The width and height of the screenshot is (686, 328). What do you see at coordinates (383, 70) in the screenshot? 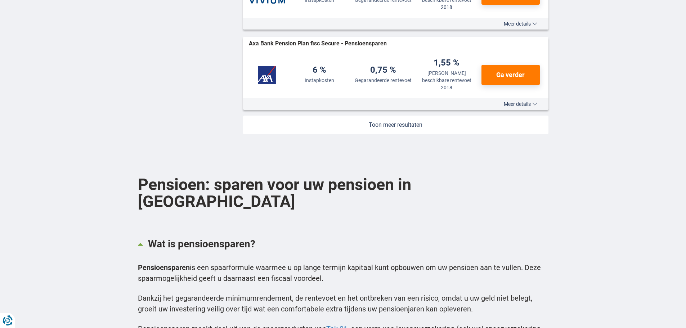
I see `div: 0,75 %` at bounding box center [383, 70].